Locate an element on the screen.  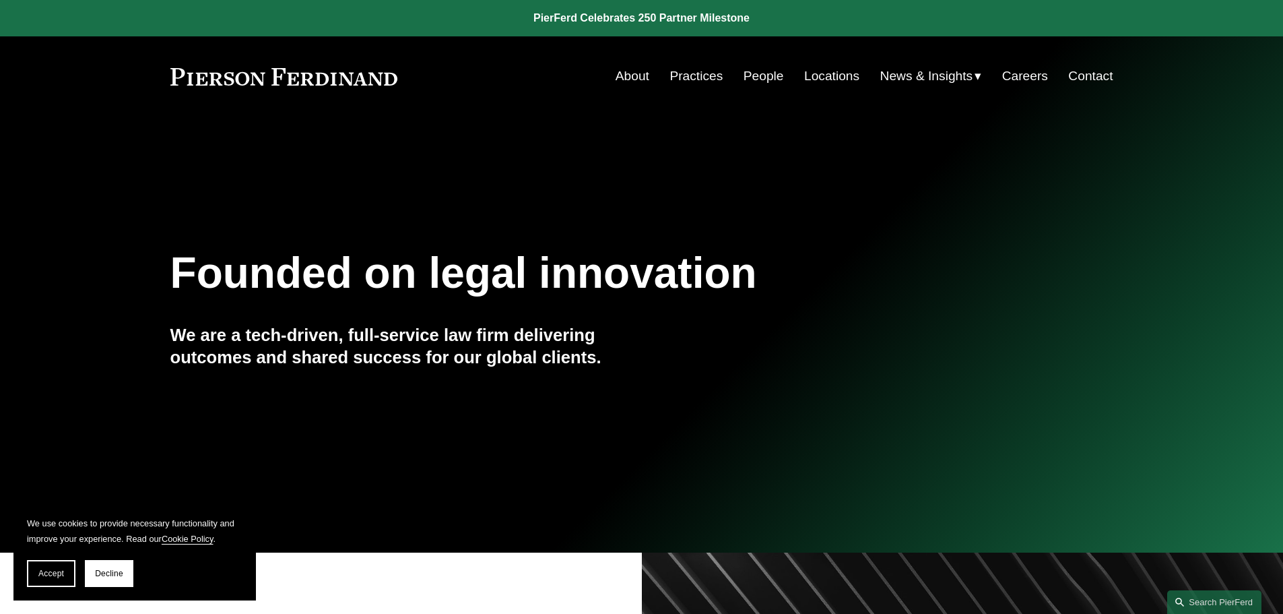
a: Contact is located at coordinates (1091, 76).